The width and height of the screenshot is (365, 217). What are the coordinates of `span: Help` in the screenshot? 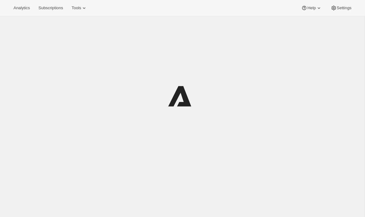 It's located at (311, 8).